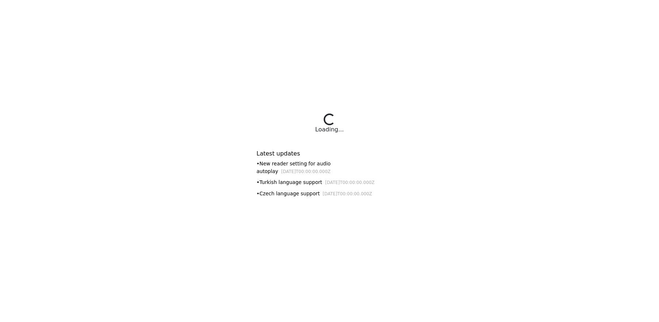 Image resolution: width=659 pixels, height=322 pixels. Describe the element at coordinates (329, 193) in the screenshot. I see `div: • Czech language support` at that location.